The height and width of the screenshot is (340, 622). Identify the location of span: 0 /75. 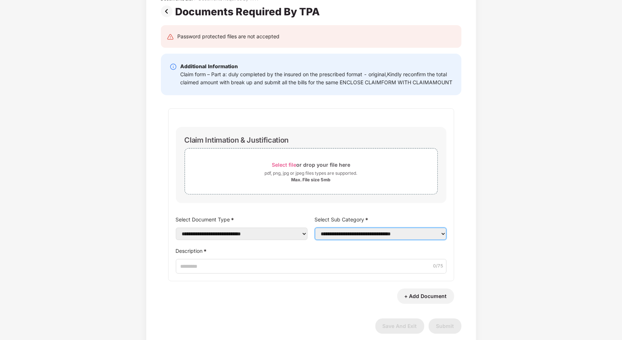
(438, 266).